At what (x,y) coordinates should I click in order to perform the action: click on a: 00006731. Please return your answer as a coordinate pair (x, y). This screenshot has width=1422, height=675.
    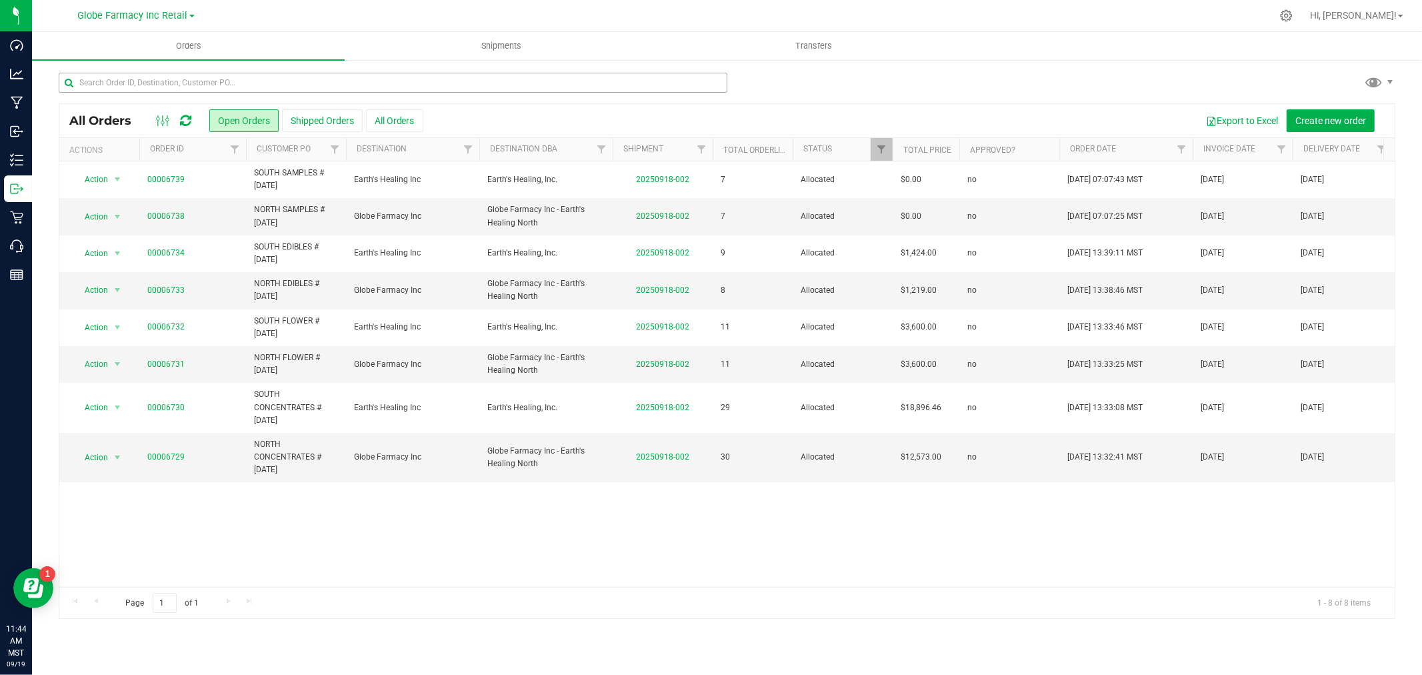
    Looking at the image, I should click on (166, 364).